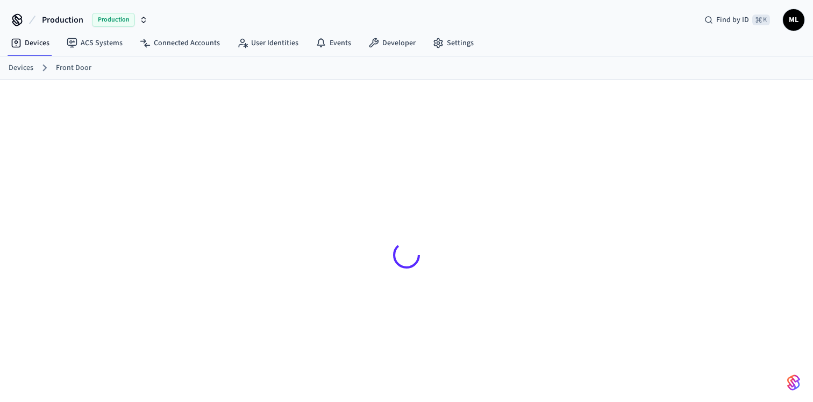  I want to click on span: Find by ID, so click(732, 20).